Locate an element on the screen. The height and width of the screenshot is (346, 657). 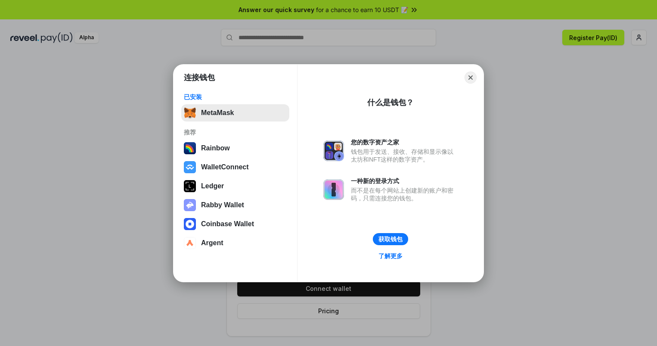
div: 钱包用于发送、接收、存储和显示像以太坊和NFT这样的数字资产。 is located at coordinates (404, 155).